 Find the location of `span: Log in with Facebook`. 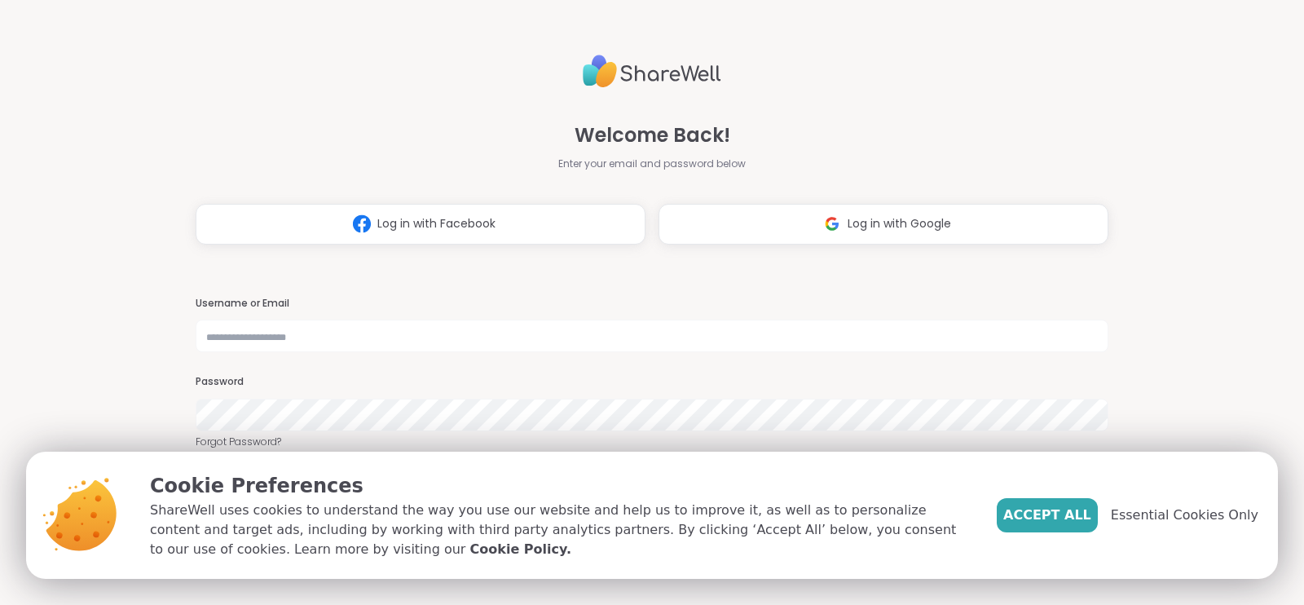

span: Log in with Facebook is located at coordinates (436, 223).